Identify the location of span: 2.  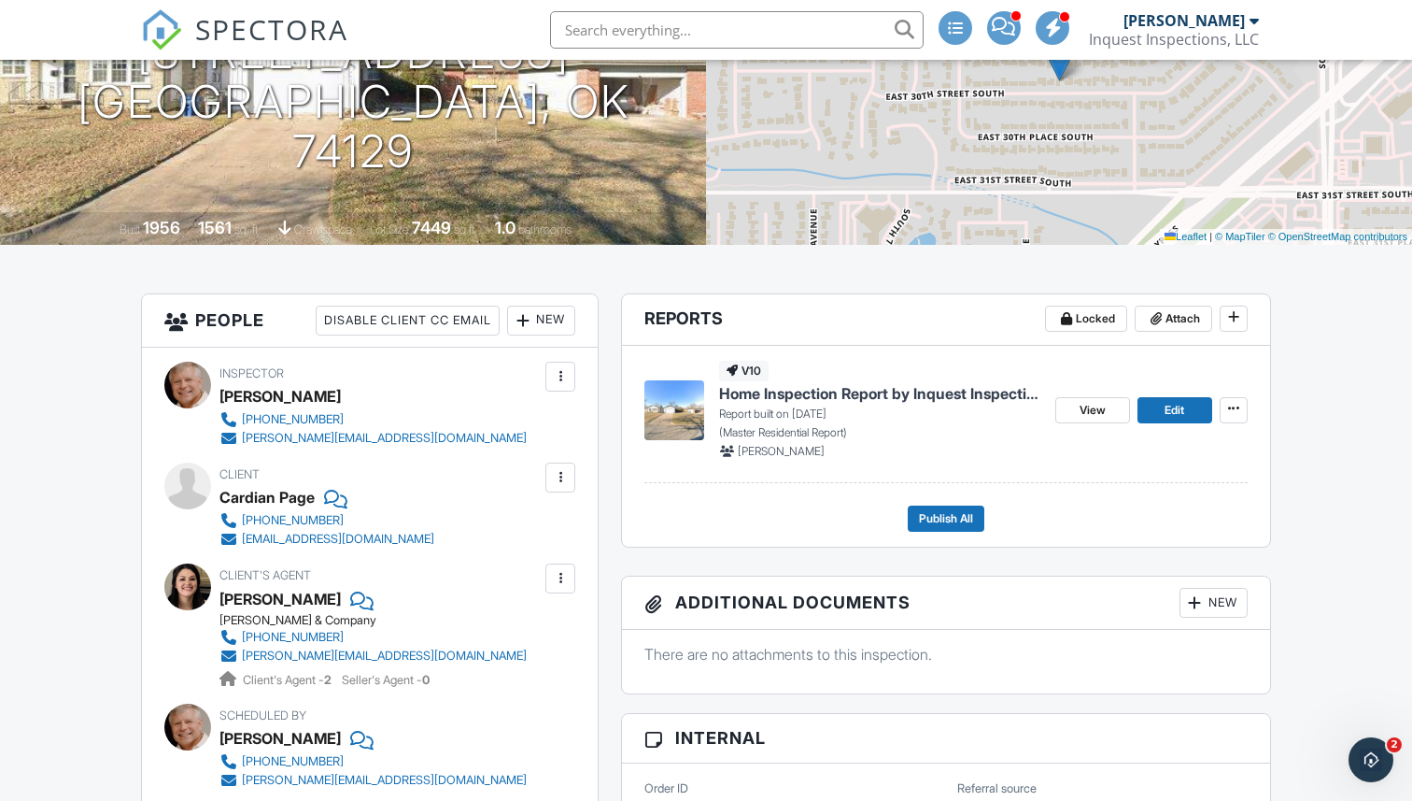
(1395, 744).